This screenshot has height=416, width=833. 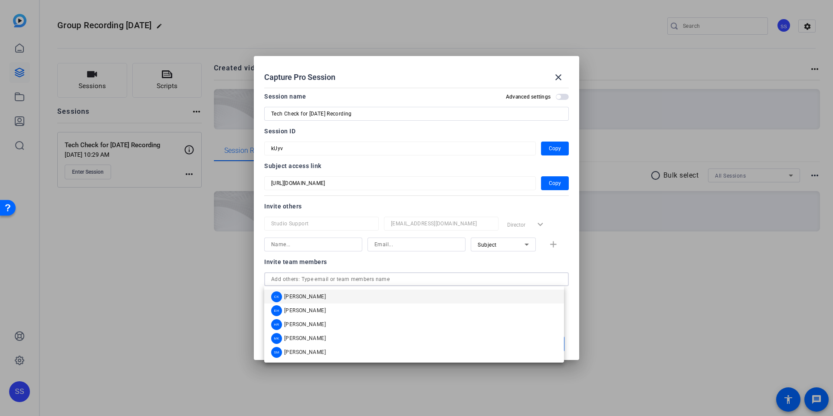 What do you see at coordinates (417, 114) in the screenshot?
I see `input: Enter Session Name` at bounding box center [417, 114].